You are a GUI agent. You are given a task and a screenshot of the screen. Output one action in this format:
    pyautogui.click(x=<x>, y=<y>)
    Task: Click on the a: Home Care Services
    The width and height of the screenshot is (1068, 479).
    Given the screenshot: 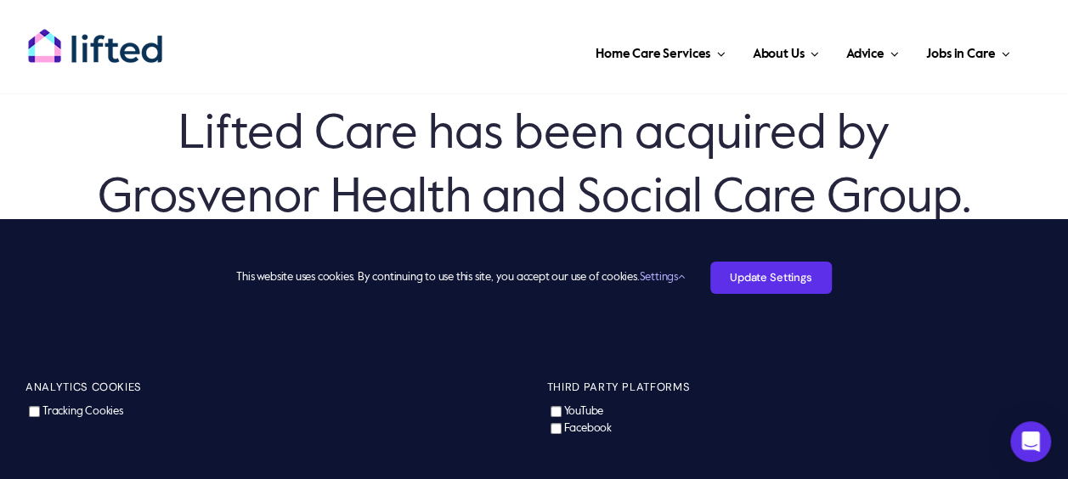 What is the action you would take?
    pyautogui.click(x=660, y=51)
    